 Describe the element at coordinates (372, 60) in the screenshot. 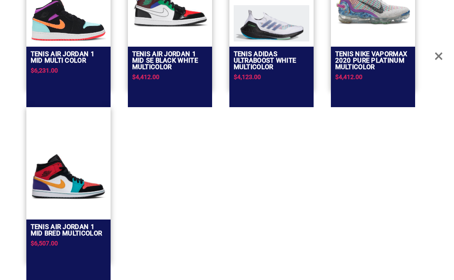

I see `h2: Tenis Nike Vapormax 2020 Pure Platinum Multicolor` at that location.